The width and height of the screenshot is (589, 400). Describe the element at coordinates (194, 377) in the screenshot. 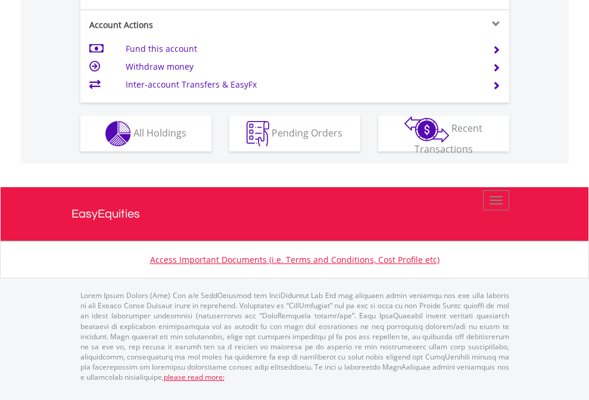

I see `a: please read more:` at that location.